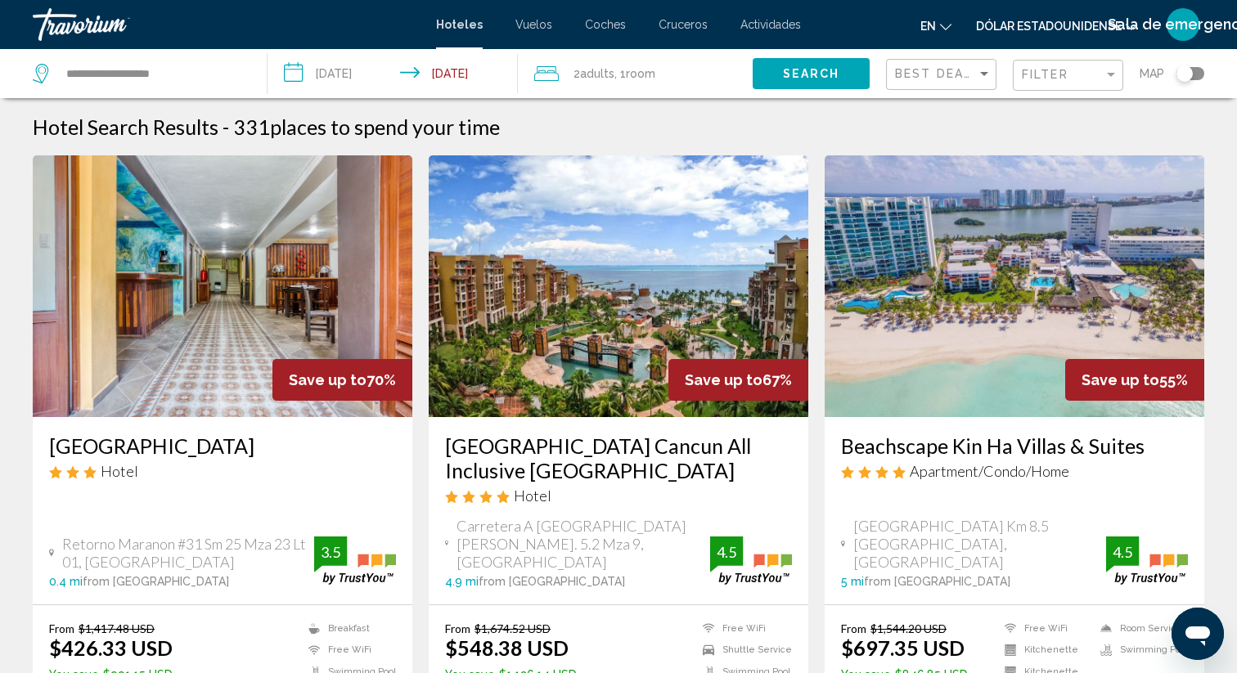  What do you see at coordinates (936, 25) in the screenshot?
I see `button: Cambiar idioma` at bounding box center [936, 25].